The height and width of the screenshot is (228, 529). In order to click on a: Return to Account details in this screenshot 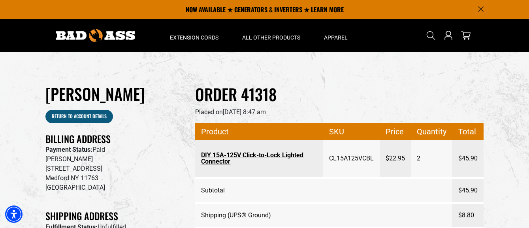, I will do `click(79, 117)`.